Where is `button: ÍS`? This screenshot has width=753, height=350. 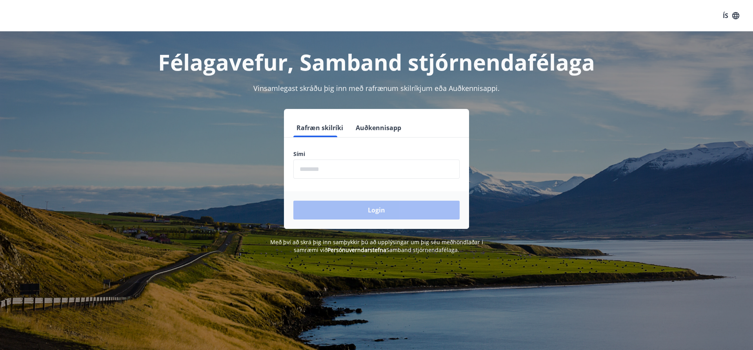
button: ÍS is located at coordinates (731, 16).